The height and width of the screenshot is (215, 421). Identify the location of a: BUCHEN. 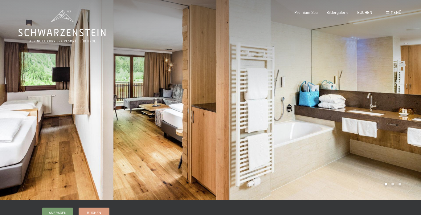
(364, 12).